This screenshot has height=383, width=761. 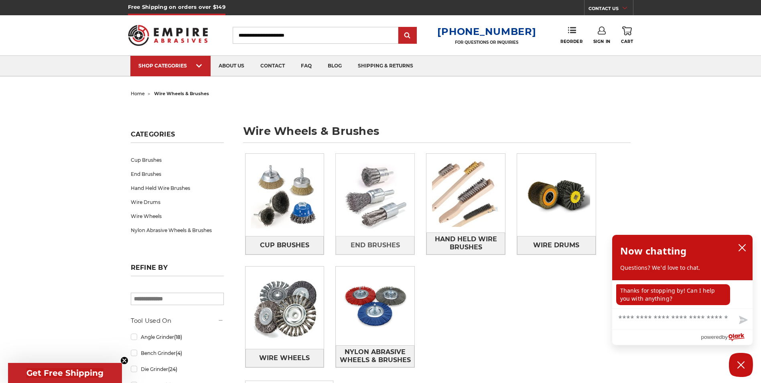 What do you see at coordinates (556, 245) in the screenshot?
I see `span: Wire Drums` at bounding box center [556, 245].